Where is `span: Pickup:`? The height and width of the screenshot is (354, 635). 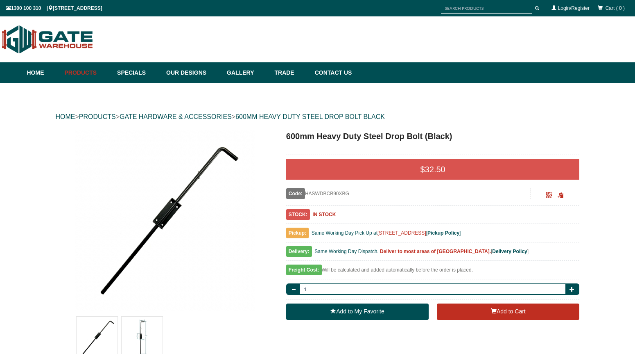
span: Pickup: is located at coordinates (297, 233).